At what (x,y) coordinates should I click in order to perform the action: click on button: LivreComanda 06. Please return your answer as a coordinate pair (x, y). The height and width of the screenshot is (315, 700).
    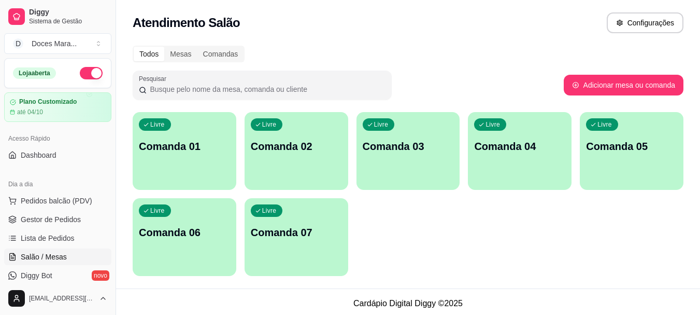
    Looking at the image, I should click on (185, 237).